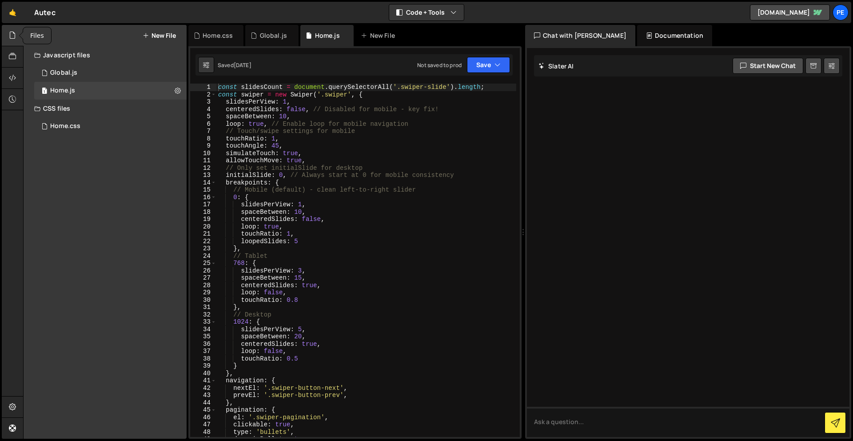  I want to click on div: Saved, so click(235, 65).